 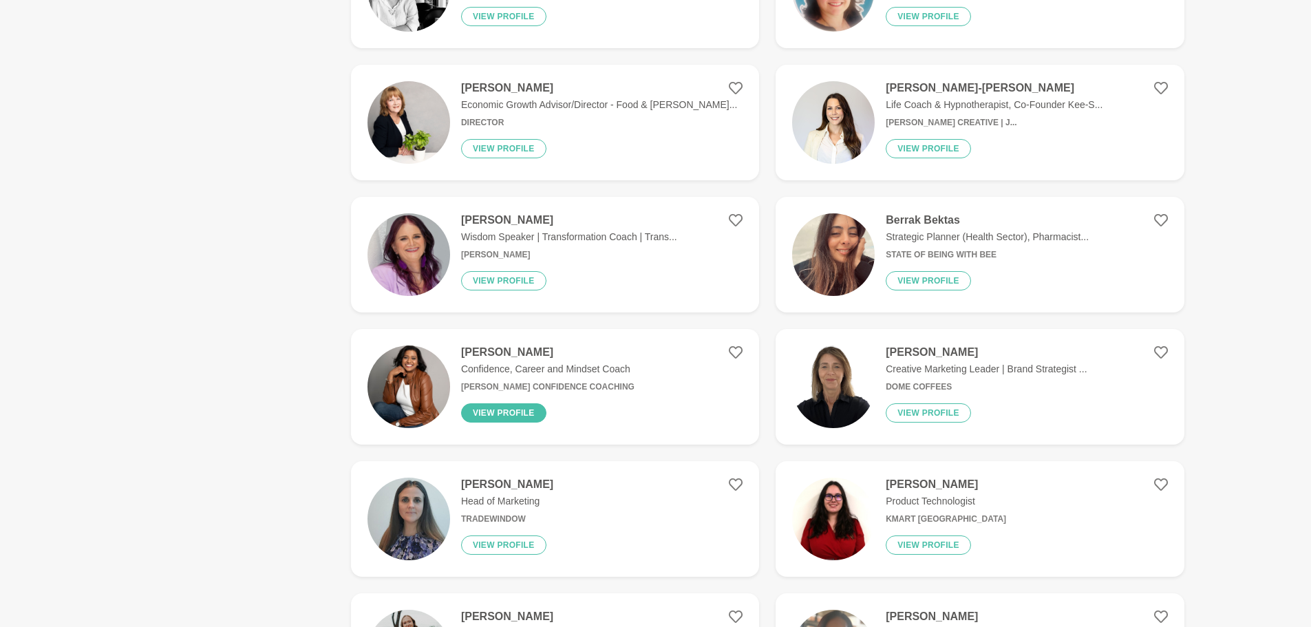 What do you see at coordinates (599, 123) in the screenshot?
I see `h6: Director` at bounding box center [599, 123].